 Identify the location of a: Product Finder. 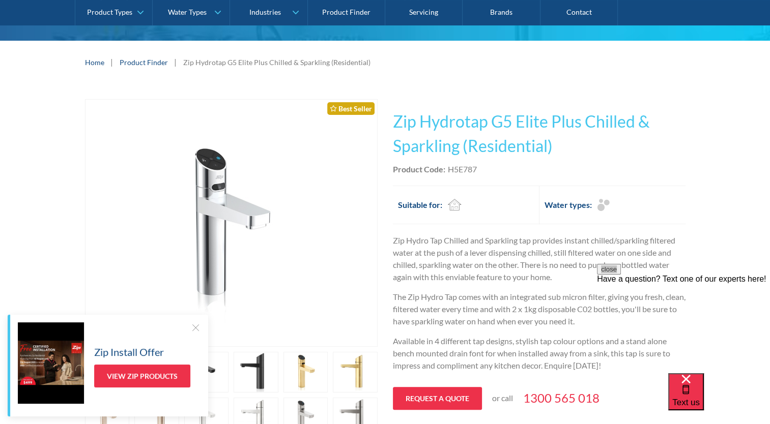
(143, 62).